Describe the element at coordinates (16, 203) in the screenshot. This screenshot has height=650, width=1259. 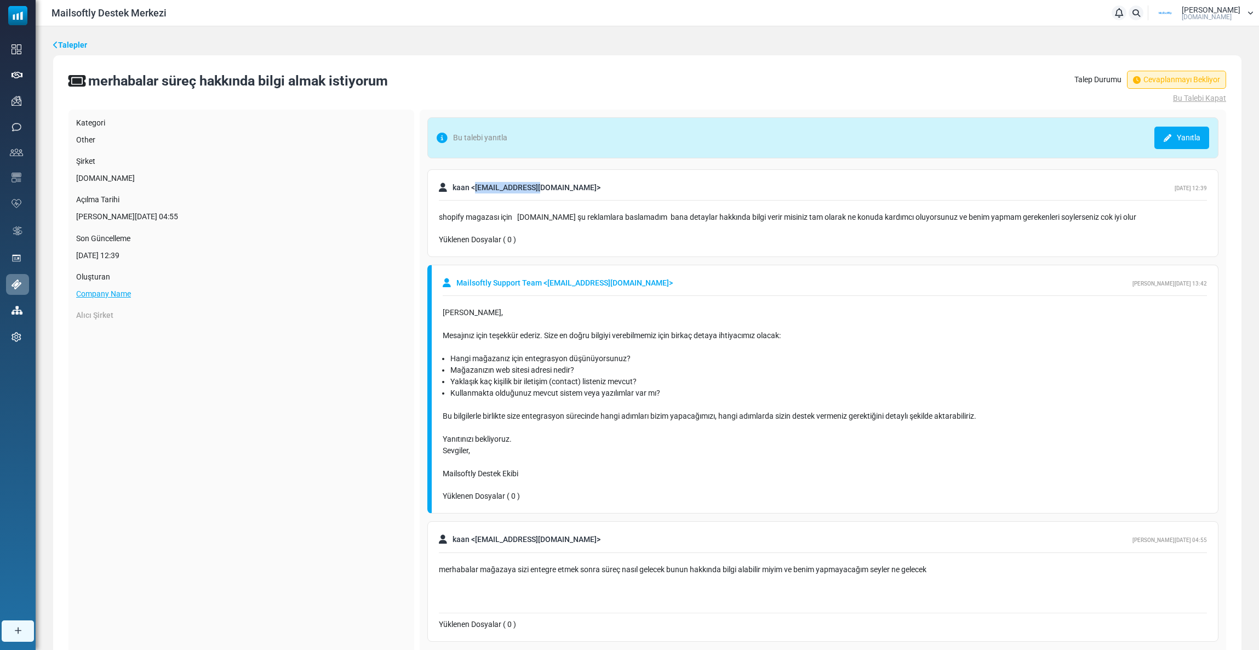
I see `img: domain-health-icon.svg` at that location.